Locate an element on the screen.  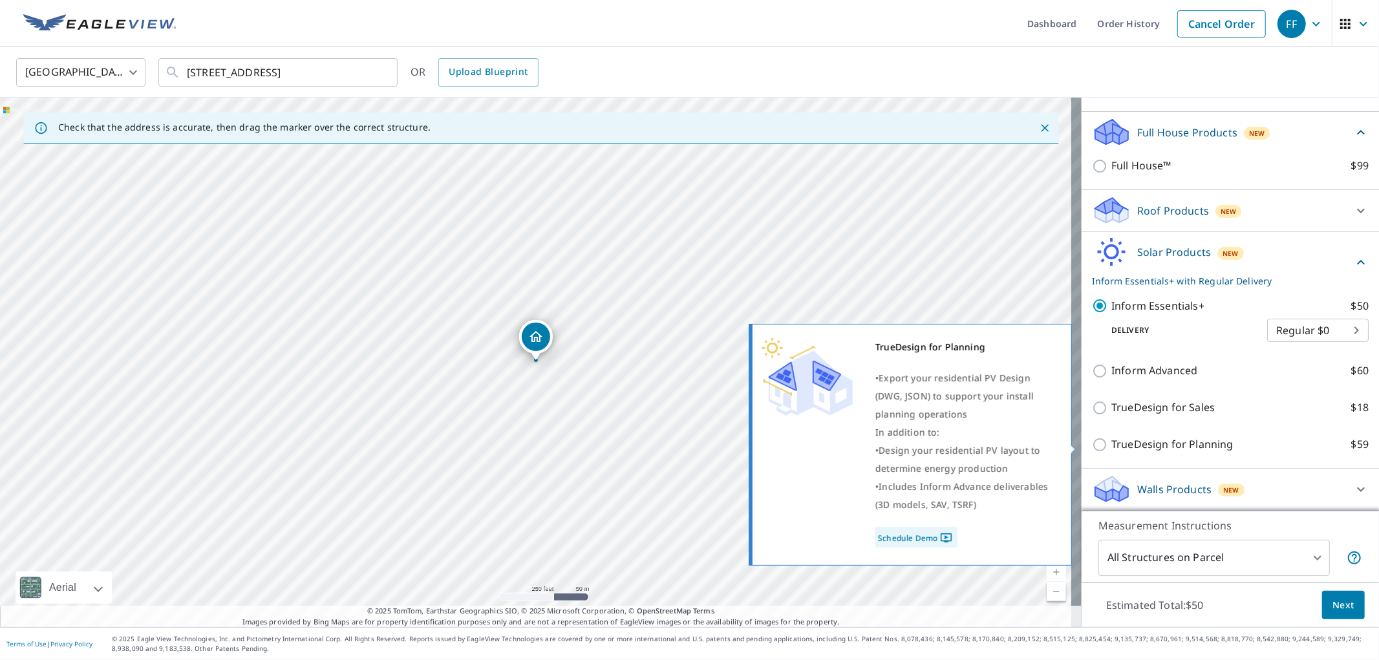
p: Delivery is located at coordinates (1180, 330).